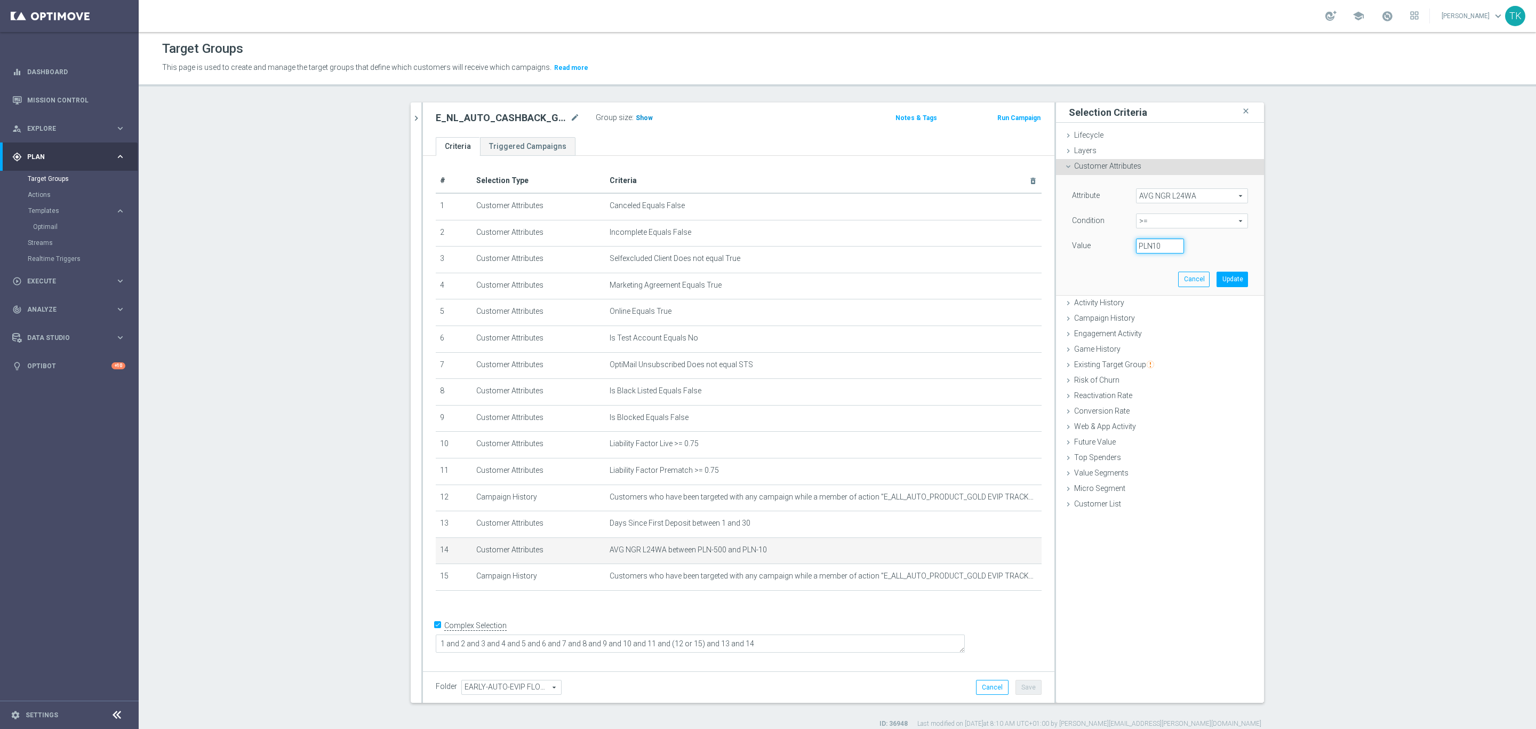 The width and height of the screenshot is (1536, 729). I want to click on td: 7, so click(454, 365).